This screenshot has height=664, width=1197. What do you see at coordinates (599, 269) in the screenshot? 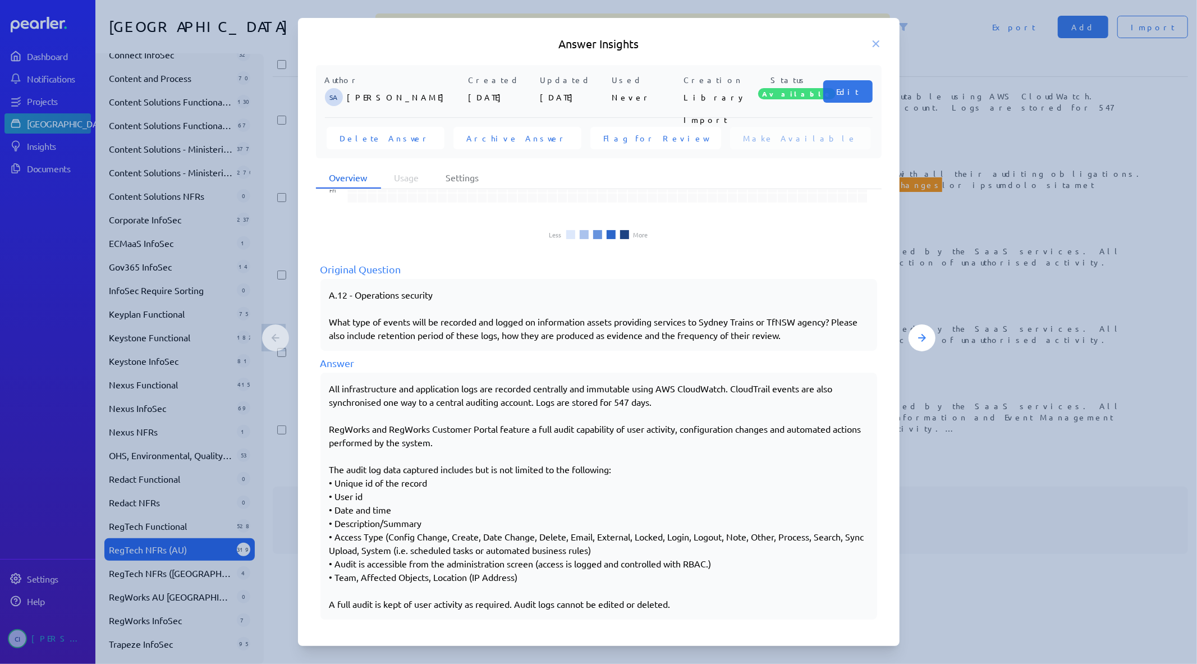
I see `div: Original Question` at bounding box center [599, 269].